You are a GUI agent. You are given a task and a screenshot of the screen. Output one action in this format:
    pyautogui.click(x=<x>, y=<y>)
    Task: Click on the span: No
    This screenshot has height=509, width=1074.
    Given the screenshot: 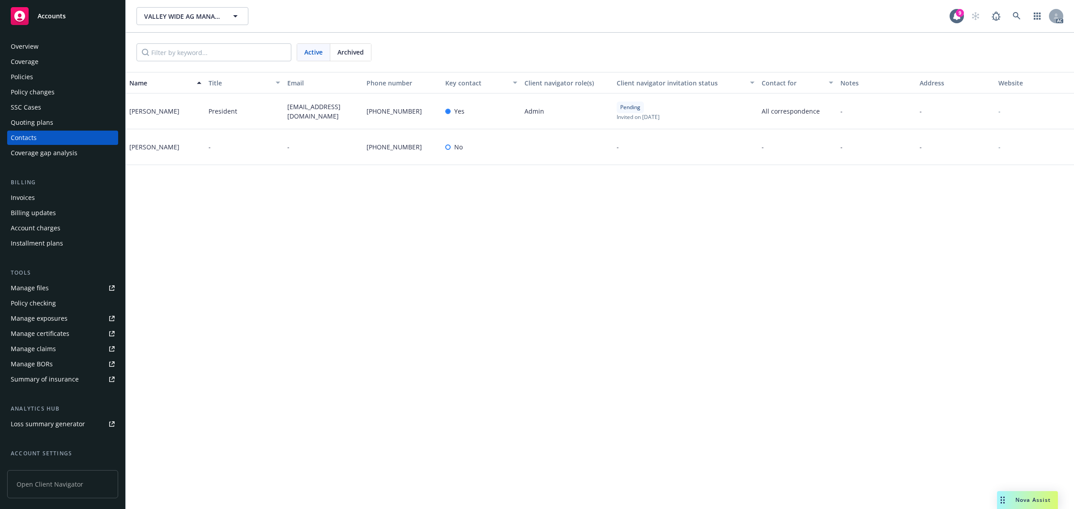 What is the action you would take?
    pyautogui.click(x=458, y=147)
    